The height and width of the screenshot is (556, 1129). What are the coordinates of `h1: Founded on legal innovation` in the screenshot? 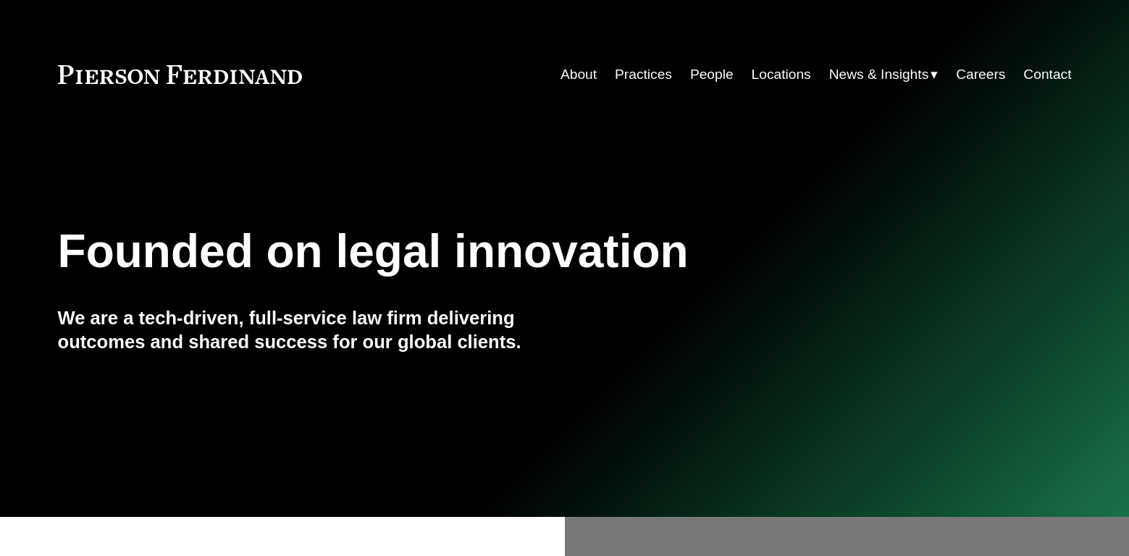 It's located at (480, 251).